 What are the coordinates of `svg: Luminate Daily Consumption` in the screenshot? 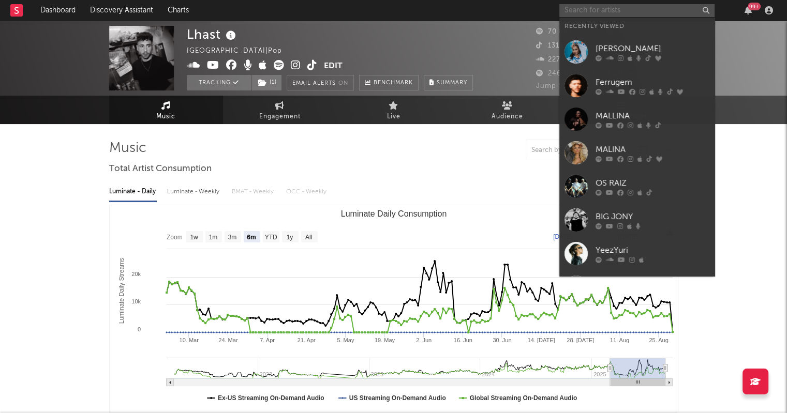 It's located at (394, 309).